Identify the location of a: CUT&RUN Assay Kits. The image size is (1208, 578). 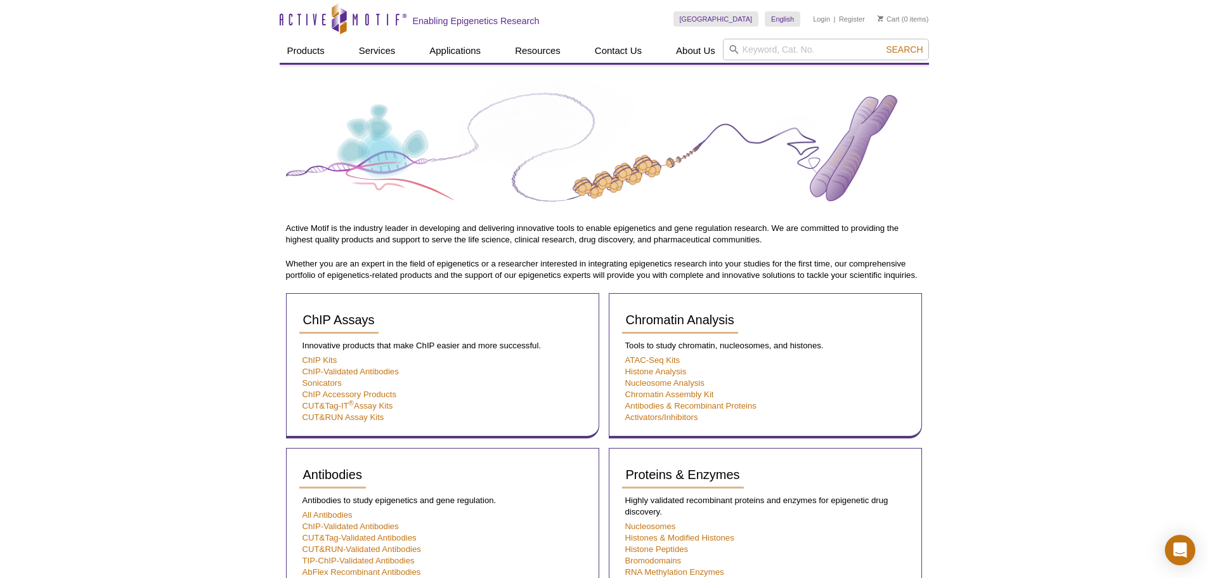
(343, 417).